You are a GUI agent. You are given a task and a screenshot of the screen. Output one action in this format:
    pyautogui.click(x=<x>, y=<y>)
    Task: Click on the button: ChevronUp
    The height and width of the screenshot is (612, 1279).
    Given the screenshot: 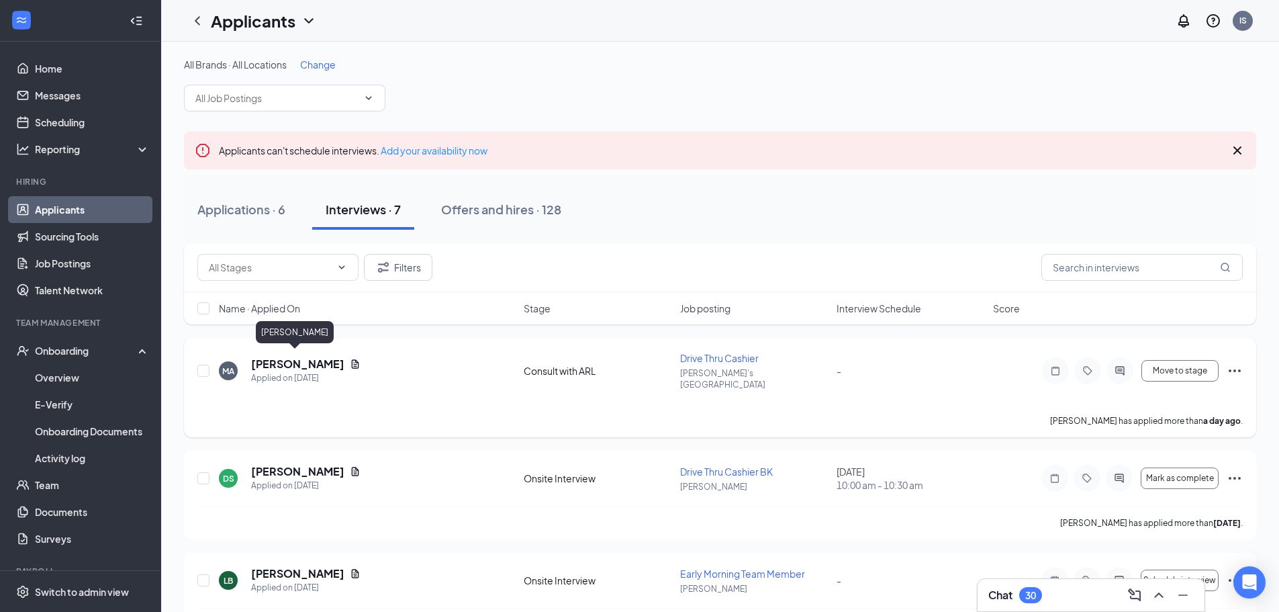 What is the action you would take?
    pyautogui.click(x=1159, y=595)
    